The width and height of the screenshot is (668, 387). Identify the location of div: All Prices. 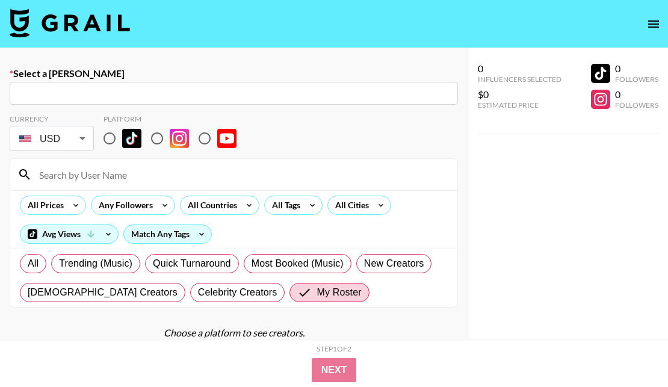
(43, 205).